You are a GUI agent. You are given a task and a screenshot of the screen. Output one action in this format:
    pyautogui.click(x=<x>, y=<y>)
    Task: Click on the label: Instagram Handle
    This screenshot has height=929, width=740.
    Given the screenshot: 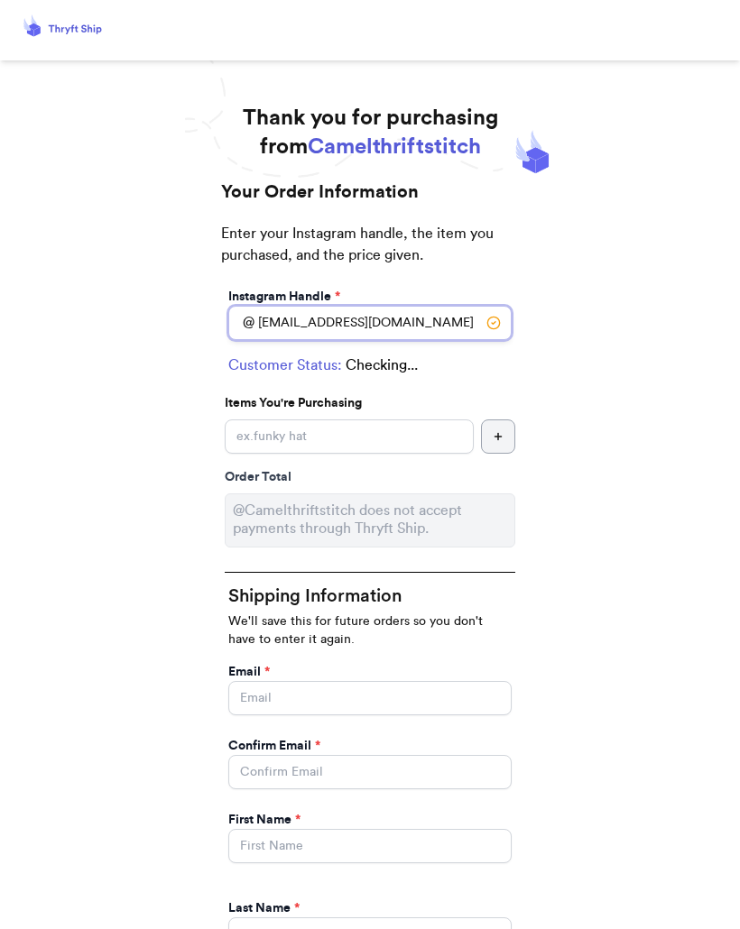 What is the action you would take?
    pyautogui.click(x=284, y=297)
    